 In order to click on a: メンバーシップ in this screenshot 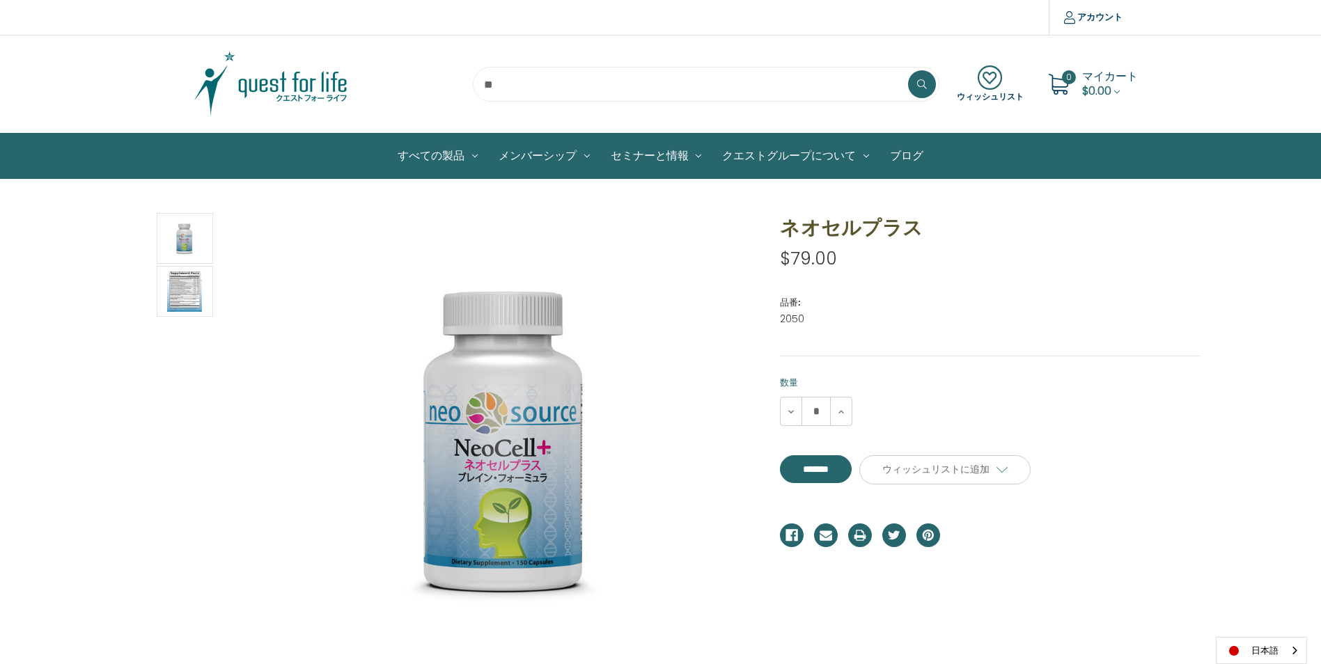, I will do `click(544, 156)`.